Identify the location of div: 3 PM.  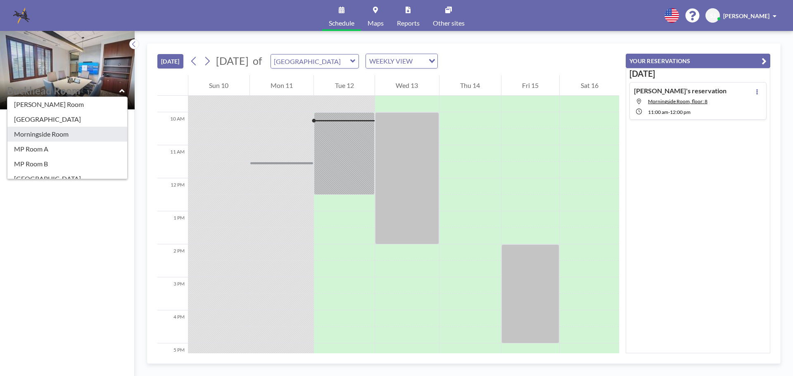
(173, 294).